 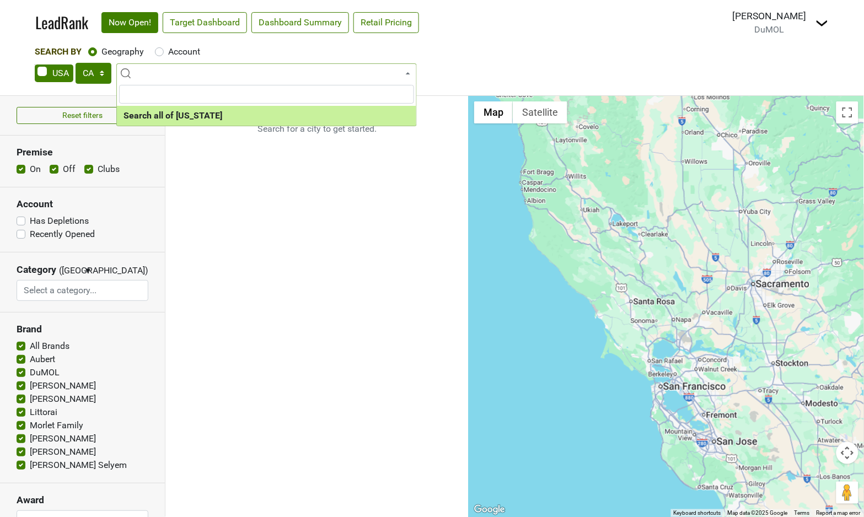 What do you see at coordinates (69, 169) in the screenshot?
I see `label: Off` at bounding box center [69, 169].